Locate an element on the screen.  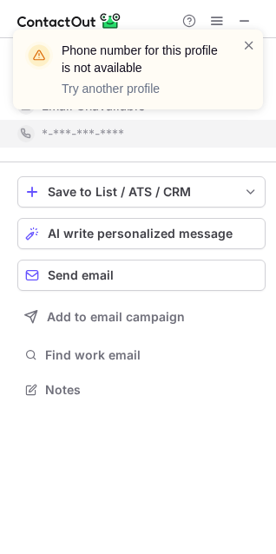
img: ContactOut v5.3.10 is located at coordinates (69, 21).